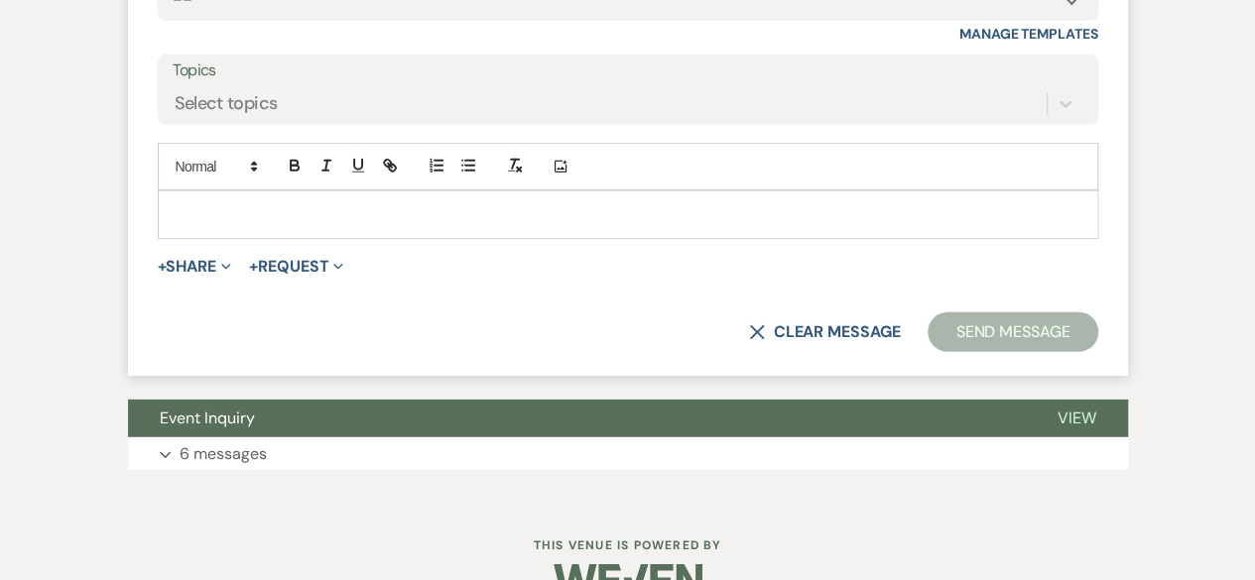  Describe the element at coordinates (296, 267) in the screenshot. I see `button: Request` at that location.